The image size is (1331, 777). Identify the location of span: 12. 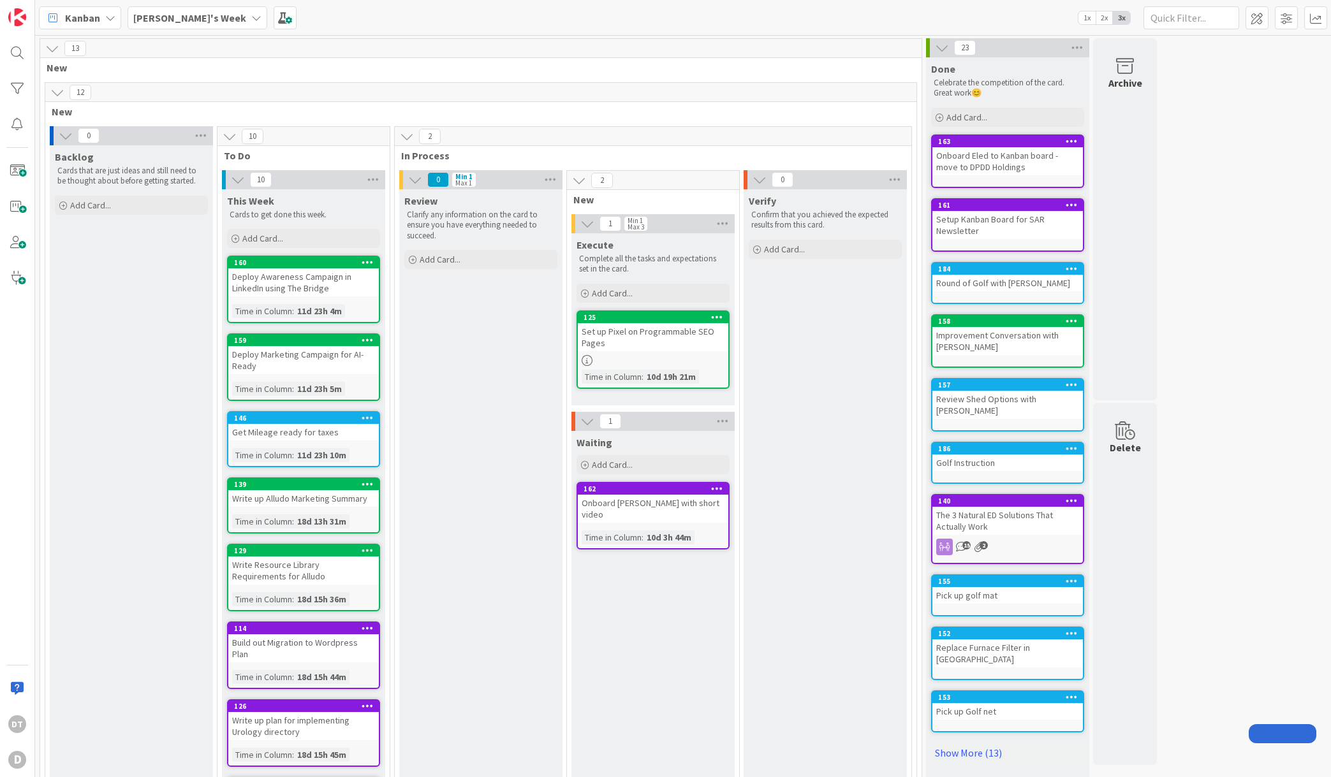
(80, 92).